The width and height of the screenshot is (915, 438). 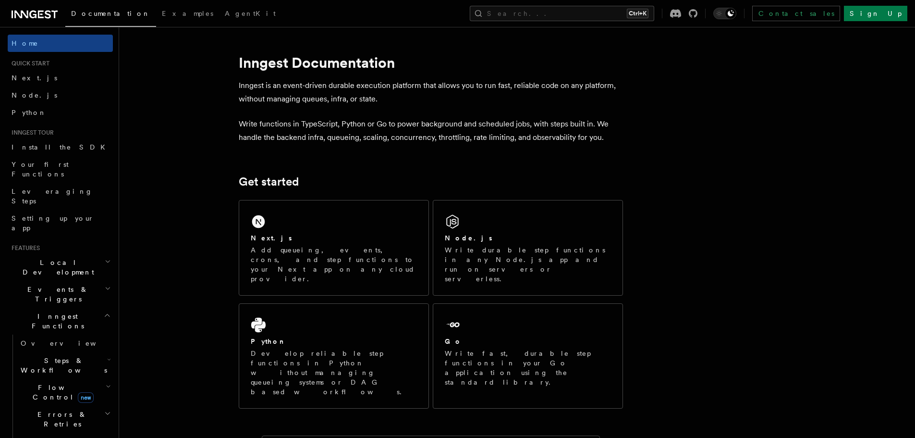 I want to click on a: Examples, so click(x=187, y=14).